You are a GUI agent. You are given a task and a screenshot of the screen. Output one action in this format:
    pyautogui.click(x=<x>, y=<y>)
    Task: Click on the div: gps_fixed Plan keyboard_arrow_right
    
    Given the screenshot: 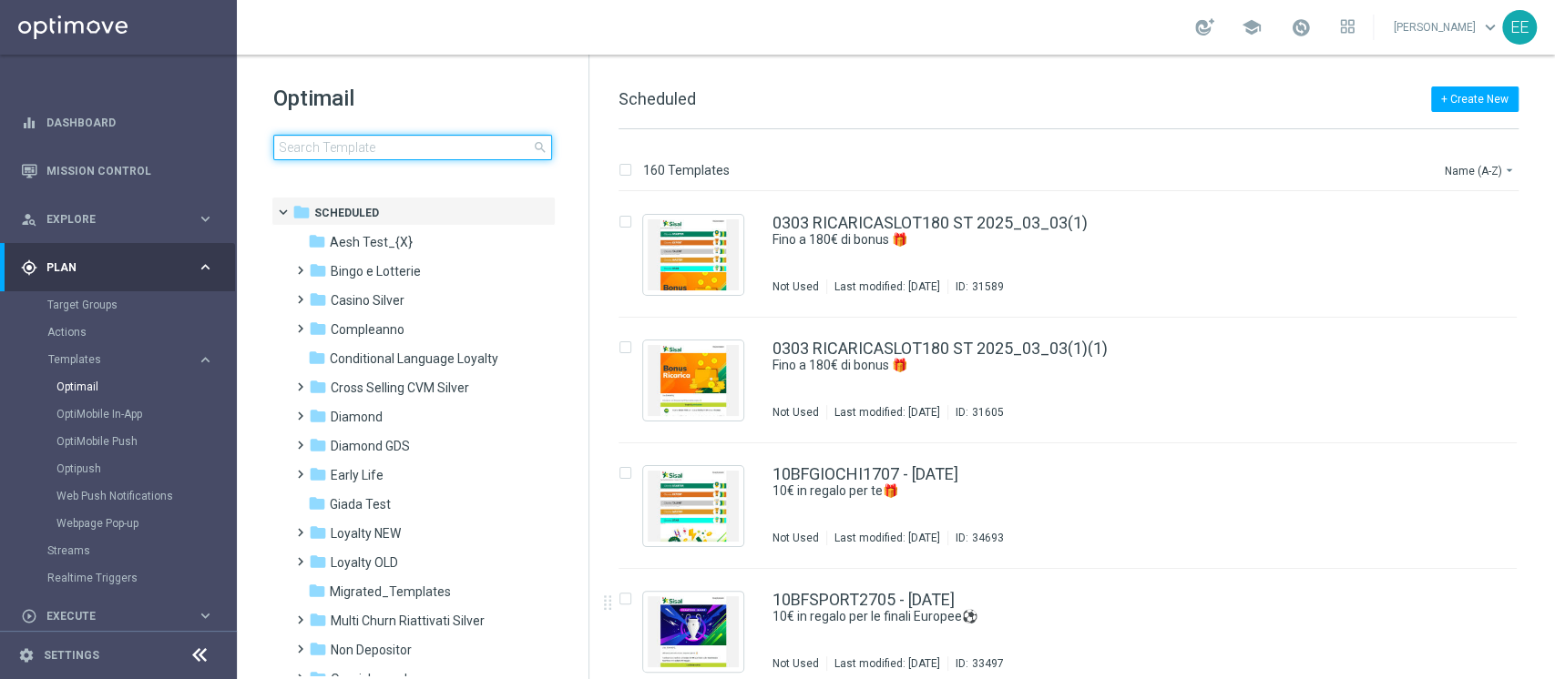 What is the action you would take?
    pyautogui.click(x=117, y=268)
    